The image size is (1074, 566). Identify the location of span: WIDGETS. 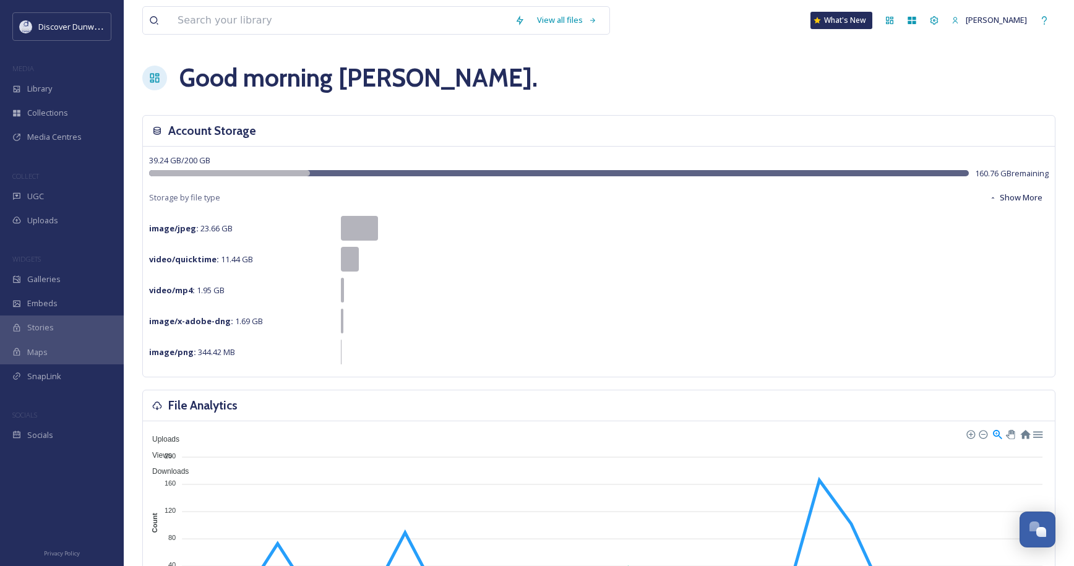
(27, 259).